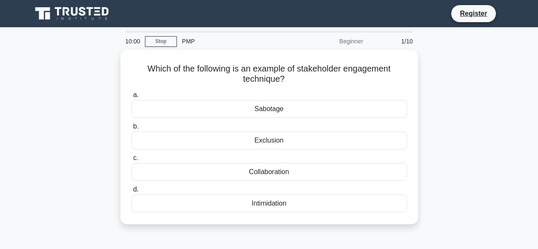 Image resolution: width=538 pixels, height=249 pixels. What do you see at coordinates (269, 74) in the screenshot?
I see `h5: Which of the following is an example of stakeholder engagement technique?` at bounding box center [269, 74].